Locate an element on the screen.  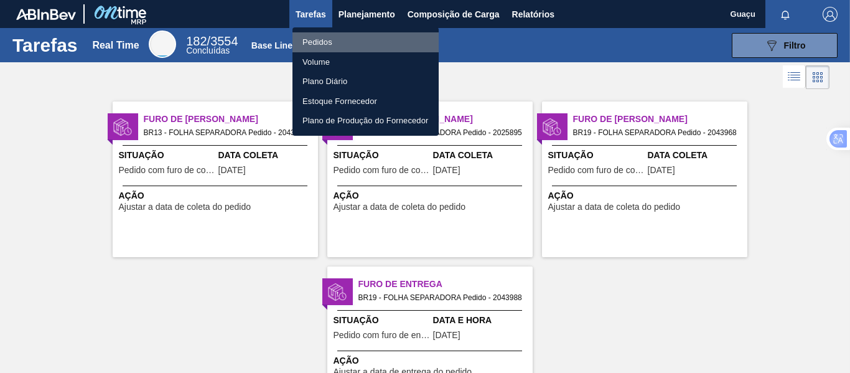
a: Plano de Produção do Fornecedor is located at coordinates (365, 121).